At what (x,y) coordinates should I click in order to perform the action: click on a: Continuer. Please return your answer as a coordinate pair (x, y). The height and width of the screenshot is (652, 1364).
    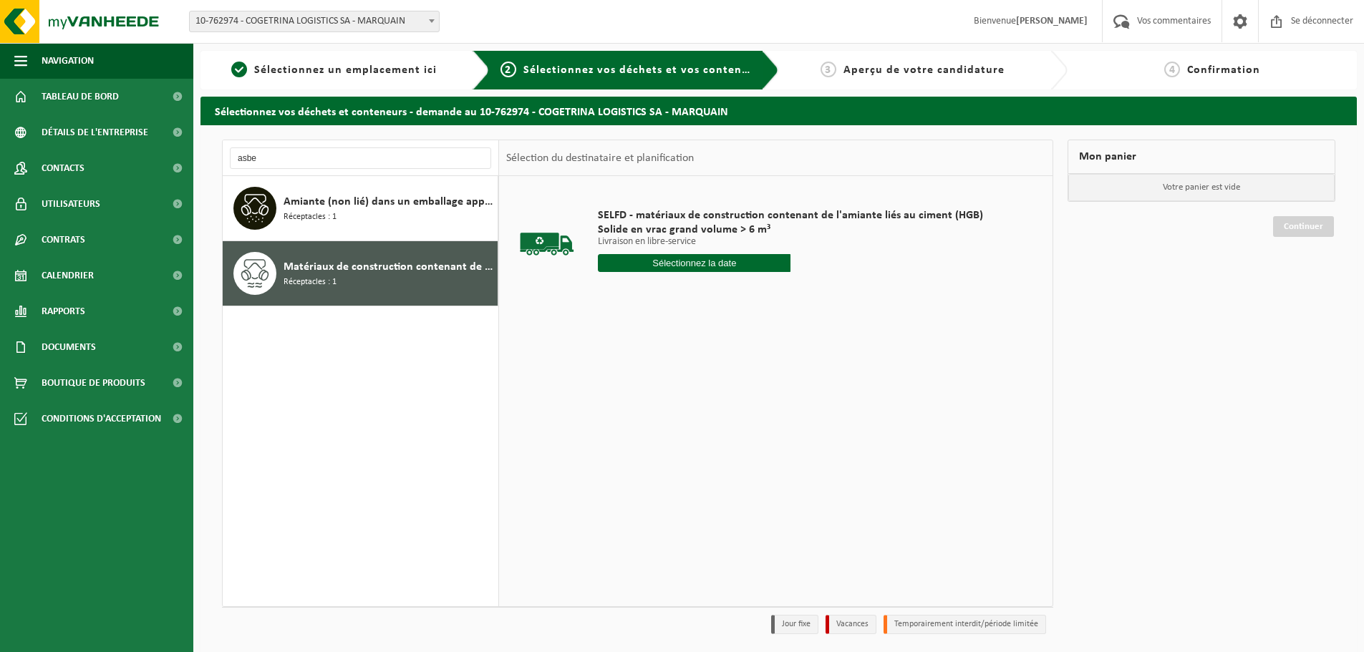
    Looking at the image, I should click on (1303, 226).